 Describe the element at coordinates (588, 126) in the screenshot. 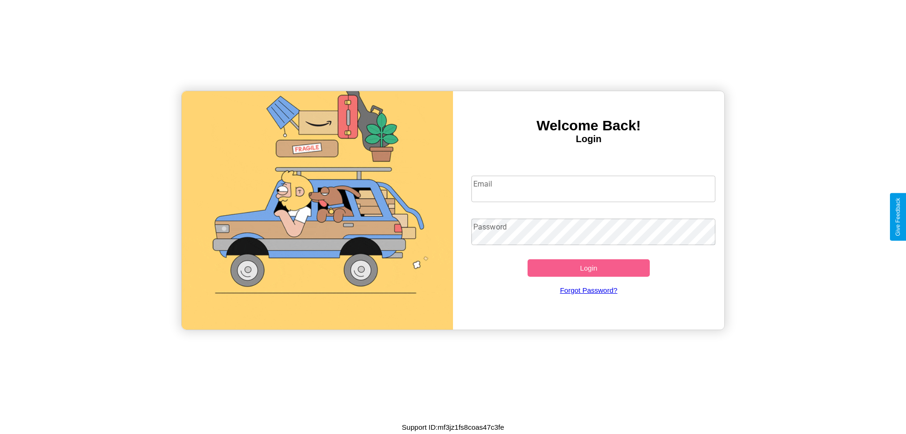

I see `h3: Welcome Back!` at that location.